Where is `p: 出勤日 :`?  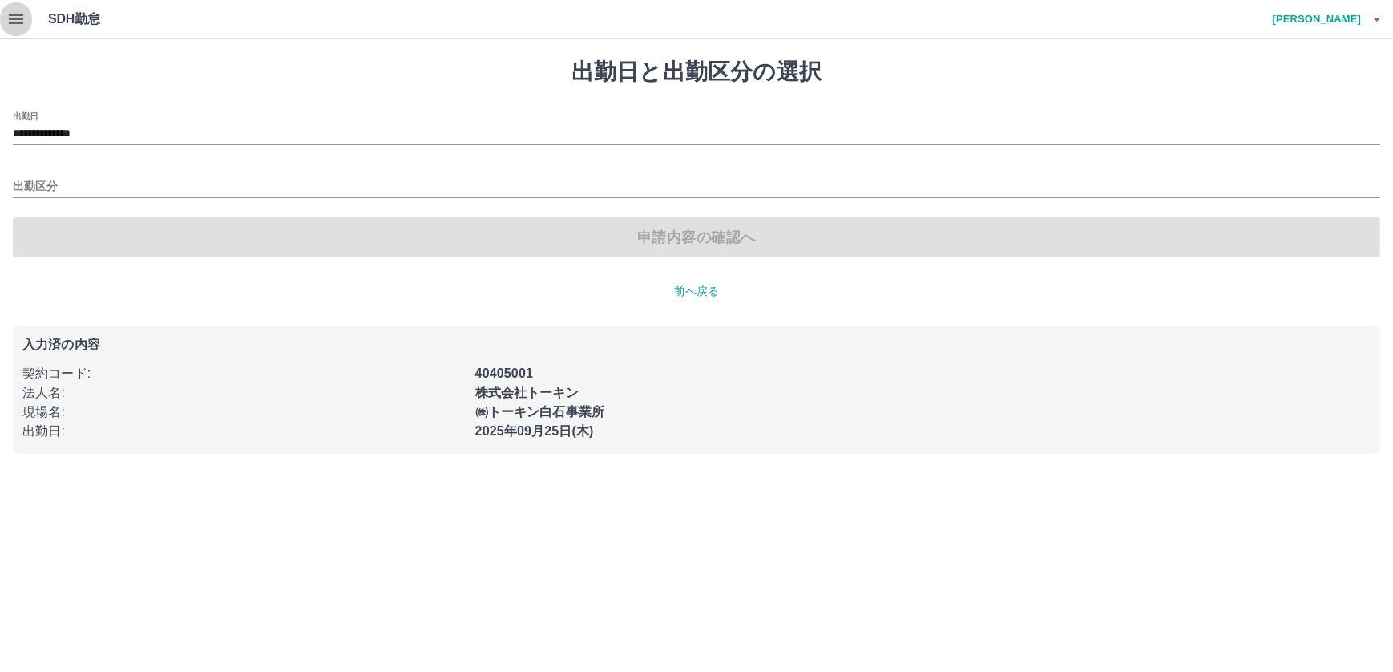 p: 出勤日 : is located at coordinates (244, 431).